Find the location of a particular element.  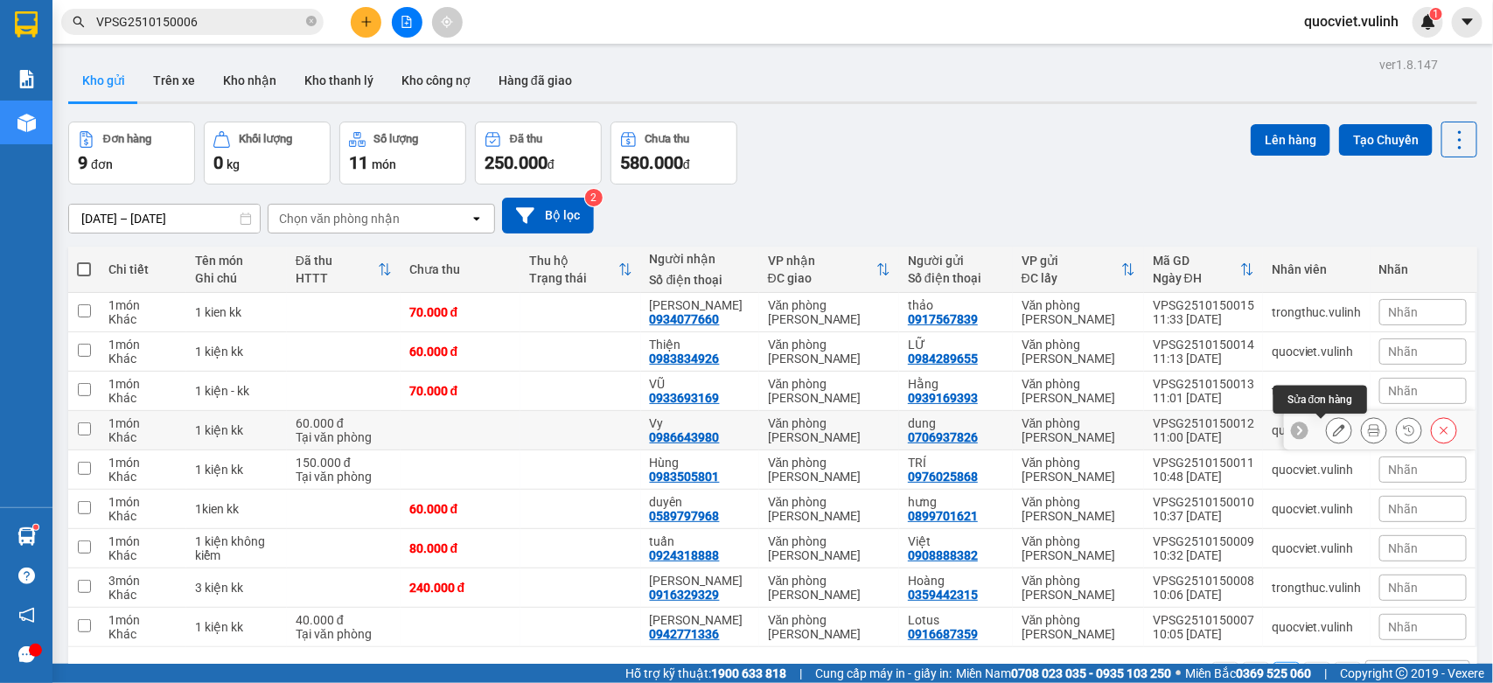

button: Tạo Chuyến is located at coordinates (1386, 140).